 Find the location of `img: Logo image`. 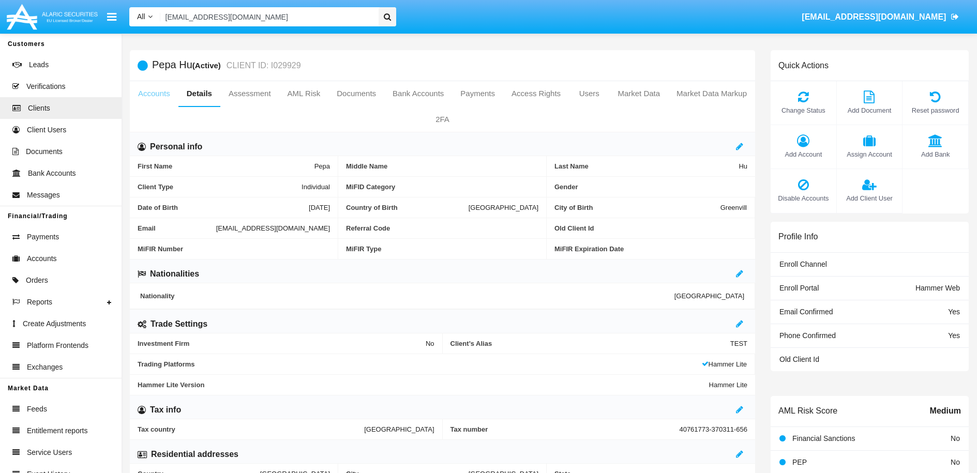

img: Logo image is located at coordinates (52, 17).